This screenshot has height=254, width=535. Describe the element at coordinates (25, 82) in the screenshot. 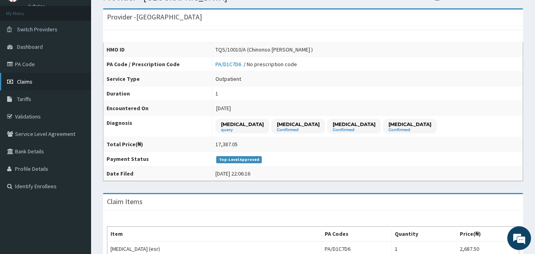

I see `span: Claims` at that location.